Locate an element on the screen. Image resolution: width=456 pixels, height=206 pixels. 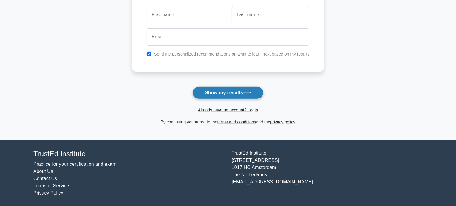
a: Terms of Service is located at coordinates (51, 186).